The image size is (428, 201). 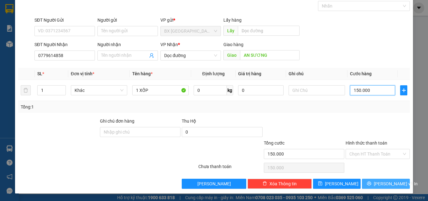 What do you see at coordinates (320, 184) in the screenshot?
I see `span: save` at bounding box center [320, 184].